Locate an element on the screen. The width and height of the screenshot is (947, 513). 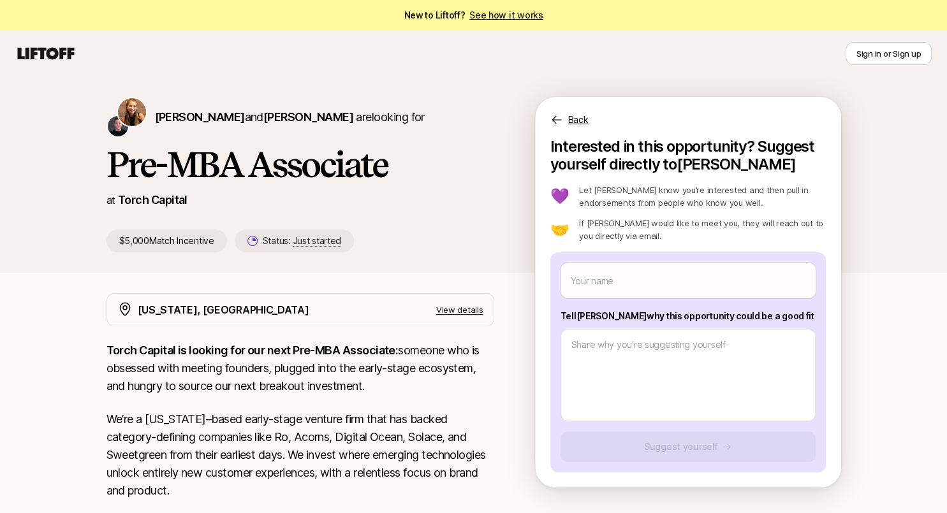
span: New to Liftoff? is located at coordinates (473, 15).